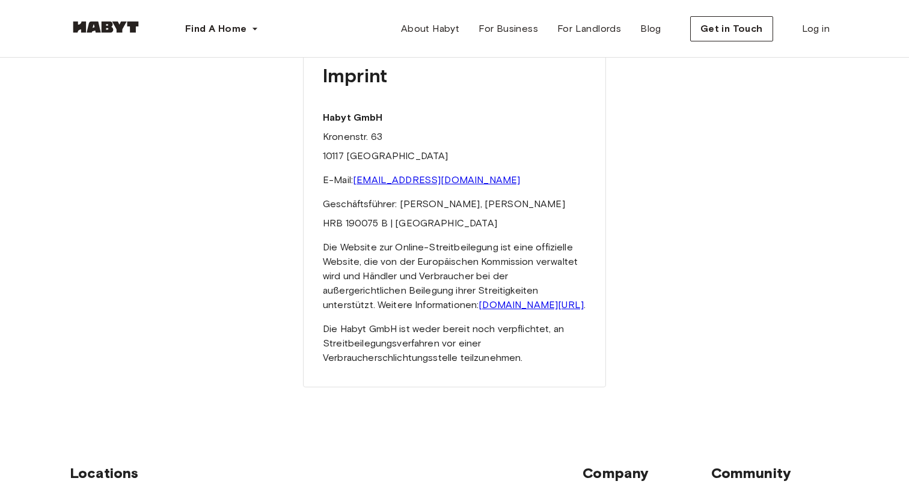 This screenshot has height=487, width=909. What do you see at coordinates (216, 29) in the screenshot?
I see `span: Find A Home` at bounding box center [216, 29].